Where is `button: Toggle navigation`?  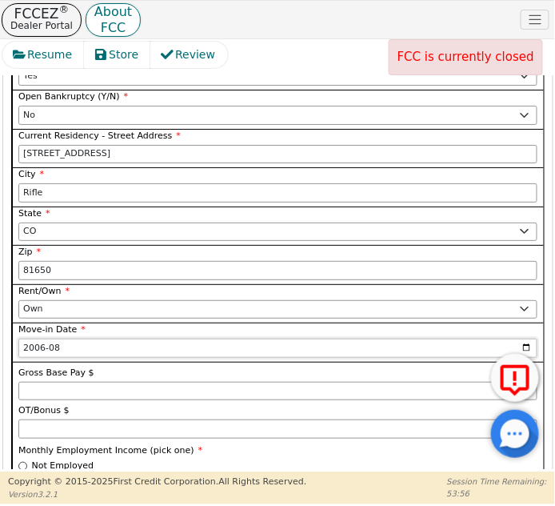 button: Toggle navigation is located at coordinates (535, 20).